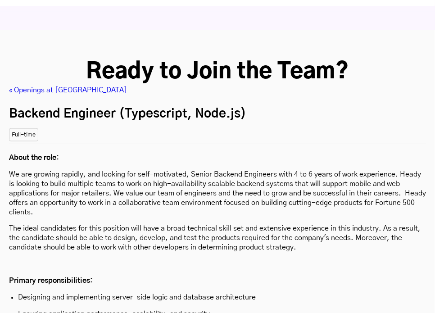 The image size is (435, 313). Describe the element at coordinates (217, 114) in the screenshot. I see `h2: Backend Engineer (Typescript, Node.js)` at that location.